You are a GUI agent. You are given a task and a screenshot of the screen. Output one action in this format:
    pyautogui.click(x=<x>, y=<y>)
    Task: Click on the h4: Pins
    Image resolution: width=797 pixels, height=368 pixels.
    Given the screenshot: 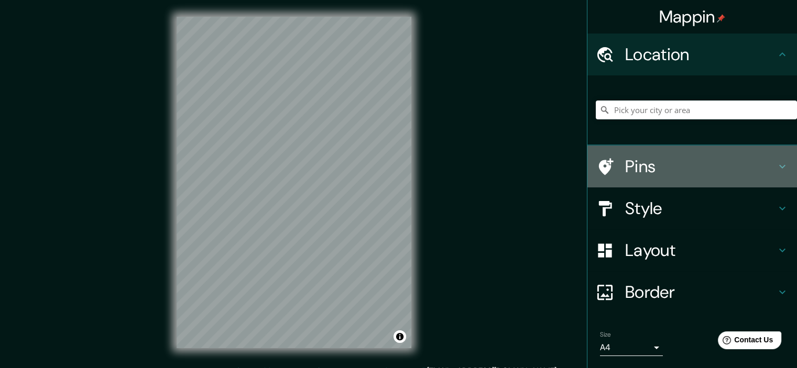 What is the action you would take?
    pyautogui.click(x=700, y=167)
    